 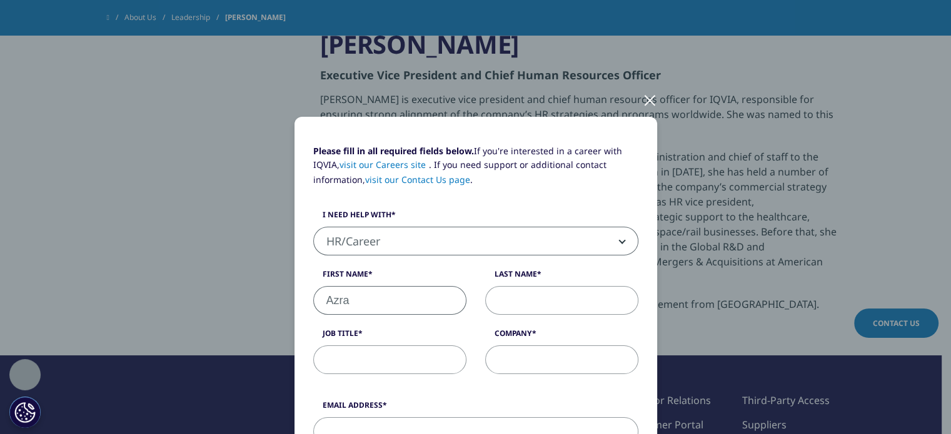 I want to click on p: If you're interested in a career with IQVIA, . If you need support or additional contact informat..., so click(x=476, y=170).